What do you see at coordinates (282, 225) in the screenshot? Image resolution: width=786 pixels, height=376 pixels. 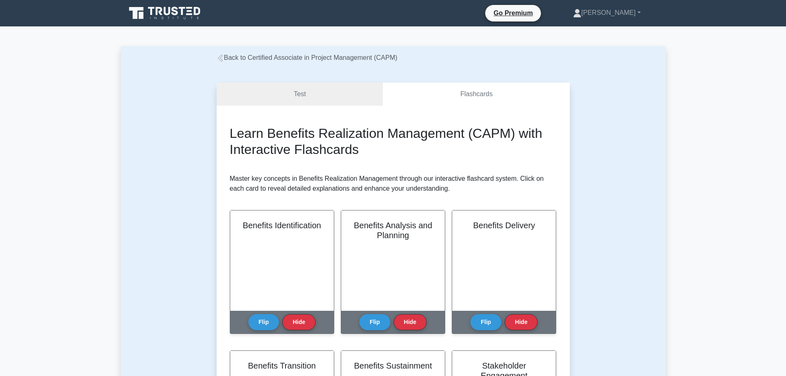 I see `h2: Benefits Identification` at bounding box center [282, 225].